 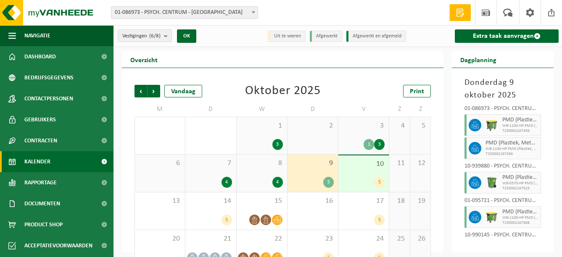 I want to click on span: 19, so click(x=420, y=201).